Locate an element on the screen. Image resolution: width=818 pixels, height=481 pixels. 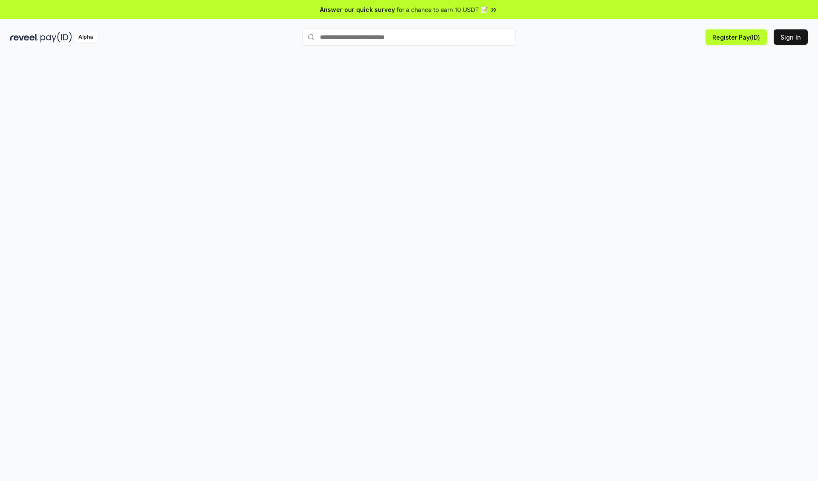
img: reveel_dark is located at coordinates (24, 37).